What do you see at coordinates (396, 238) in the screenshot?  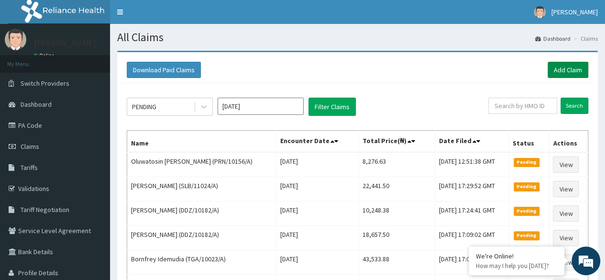 I see `td: 18,657.50` at bounding box center [396, 238].